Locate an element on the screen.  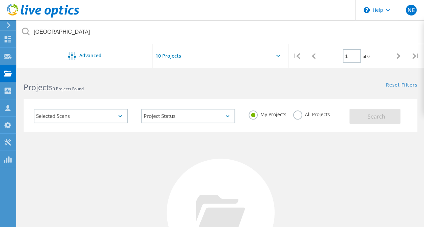
a: Reset Filters is located at coordinates (402, 85).